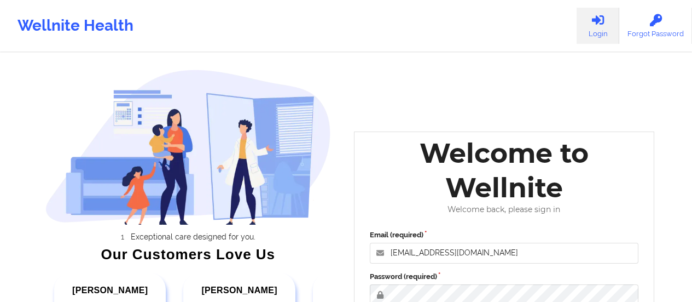 The width and height of the screenshot is (692, 302). I want to click on a: Forgot Password, so click(656, 26).